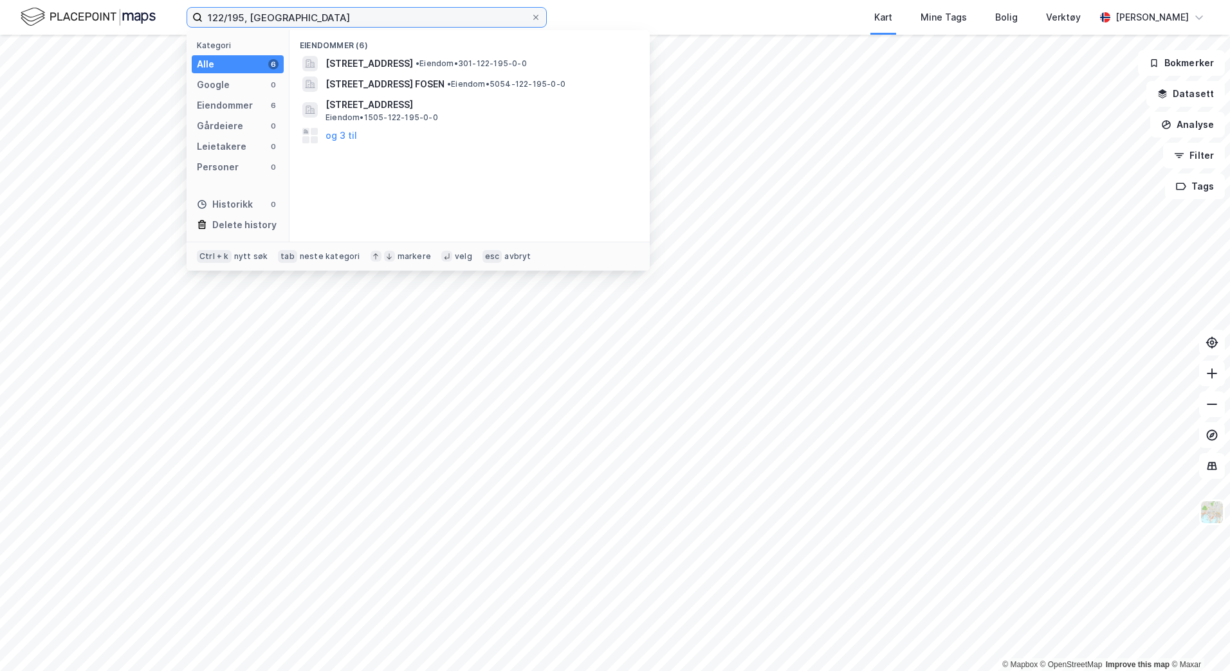 This screenshot has height=671, width=1230. What do you see at coordinates (224, 105) in the screenshot?
I see `div: Eiendommer` at bounding box center [224, 105].